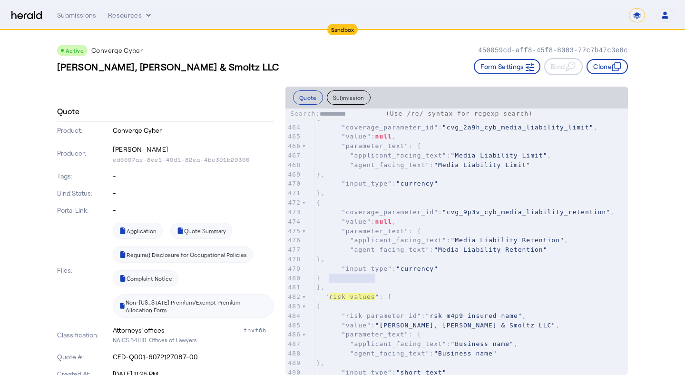 The width and height of the screenshot is (685, 375). Describe the element at coordinates (552, 50) in the screenshot. I see `p: 450059cd-aff8-45f8-8003-77c7b47c3e8c` at that location.